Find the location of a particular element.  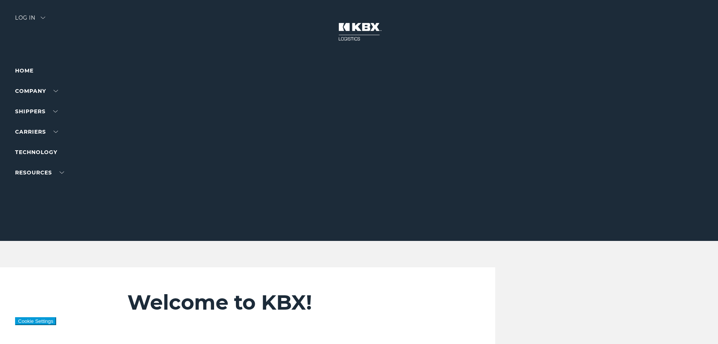

a: Home is located at coordinates (24, 71).